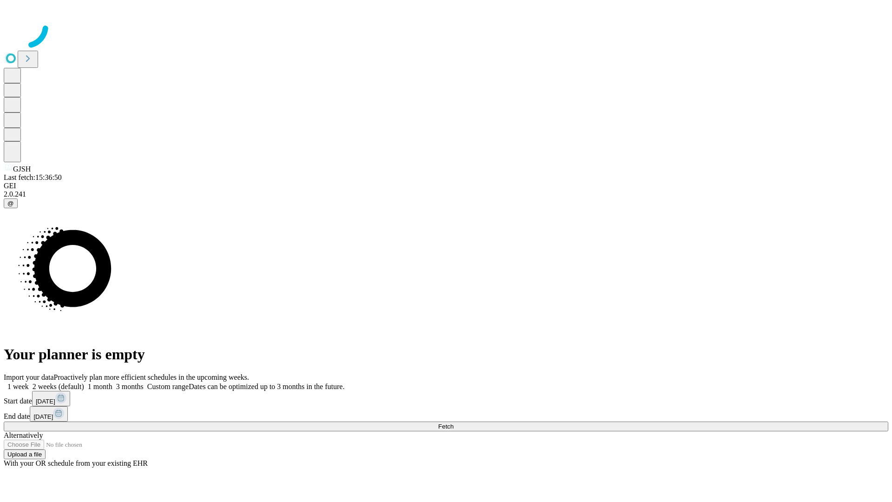  I want to click on span: 2 weeks (default), so click(58, 386).